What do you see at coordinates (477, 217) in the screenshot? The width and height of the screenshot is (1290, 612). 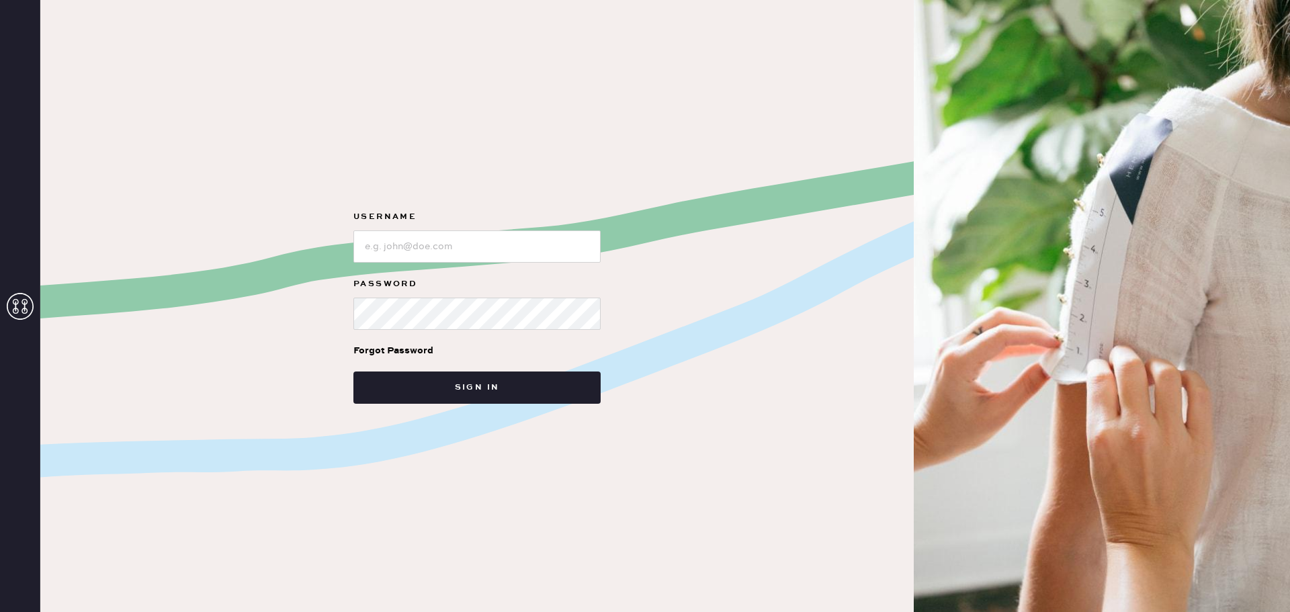 I see `label: Username` at bounding box center [477, 217].